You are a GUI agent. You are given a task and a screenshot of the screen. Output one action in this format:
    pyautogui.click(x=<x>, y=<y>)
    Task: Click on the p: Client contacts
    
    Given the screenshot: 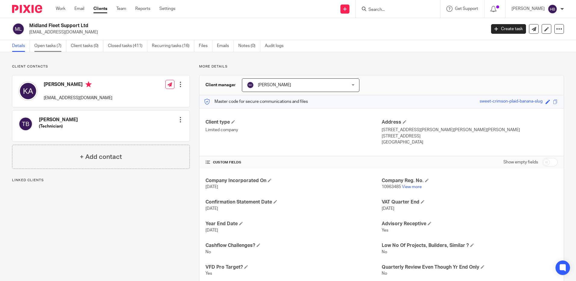 What is the action you would take?
    pyautogui.click(x=101, y=67)
    